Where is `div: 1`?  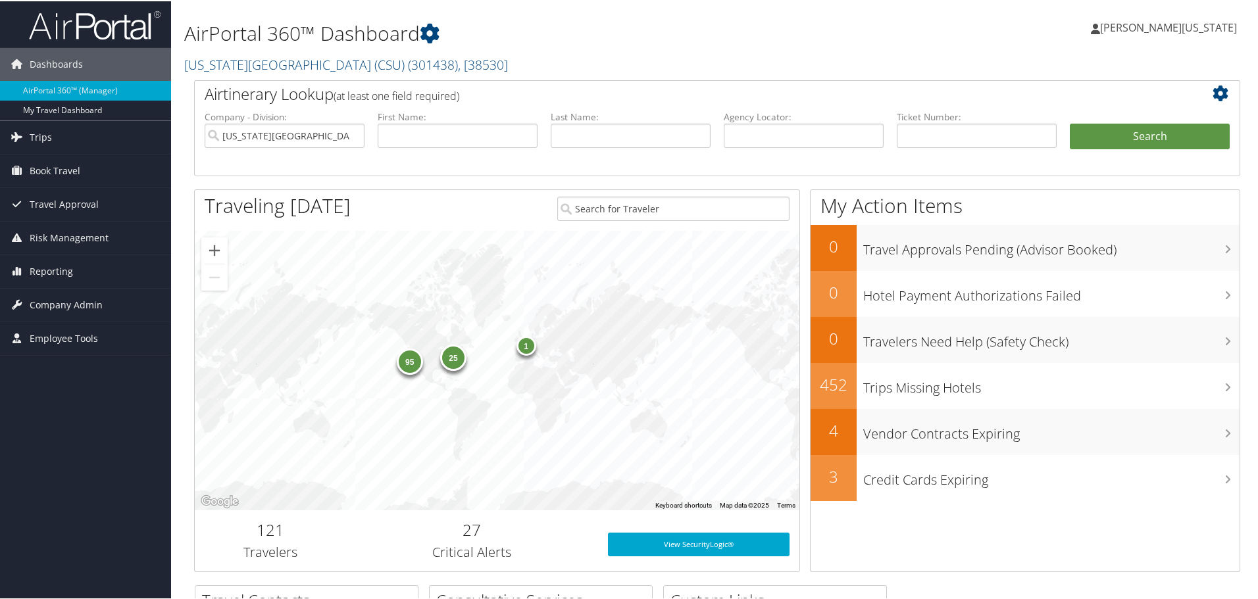
div: 1 is located at coordinates (526, 344).